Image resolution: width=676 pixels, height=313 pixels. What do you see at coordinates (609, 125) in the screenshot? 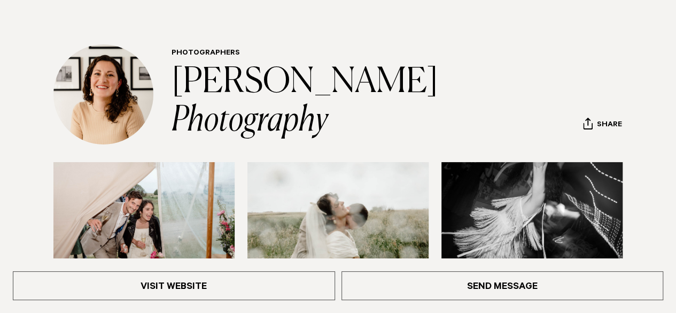
I see `span: Share` at bounding box center [609, 125].